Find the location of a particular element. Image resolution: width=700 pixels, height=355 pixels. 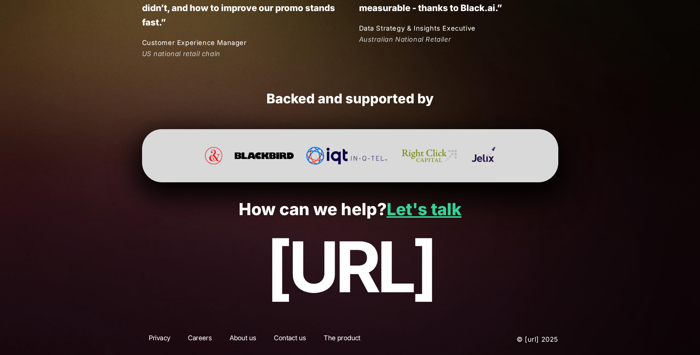

img: Pan Effect Website is located at coordinates (214, 156).